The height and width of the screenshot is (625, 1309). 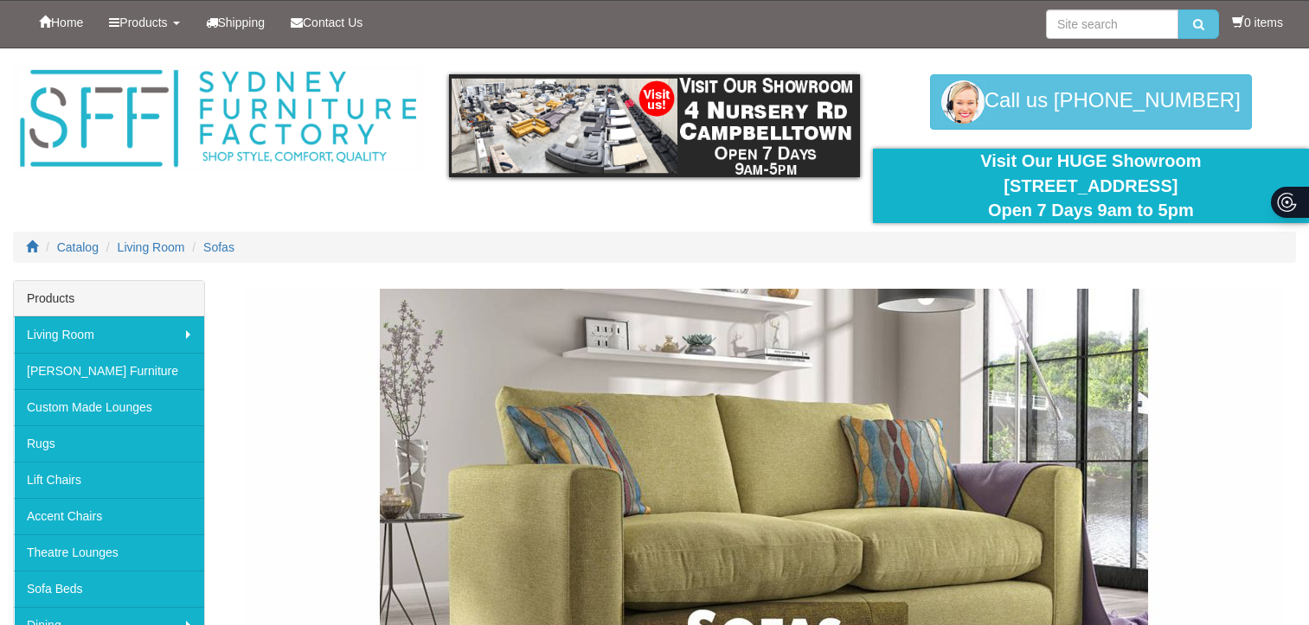 I want to click on span: Products, so click(x=143, y=22).